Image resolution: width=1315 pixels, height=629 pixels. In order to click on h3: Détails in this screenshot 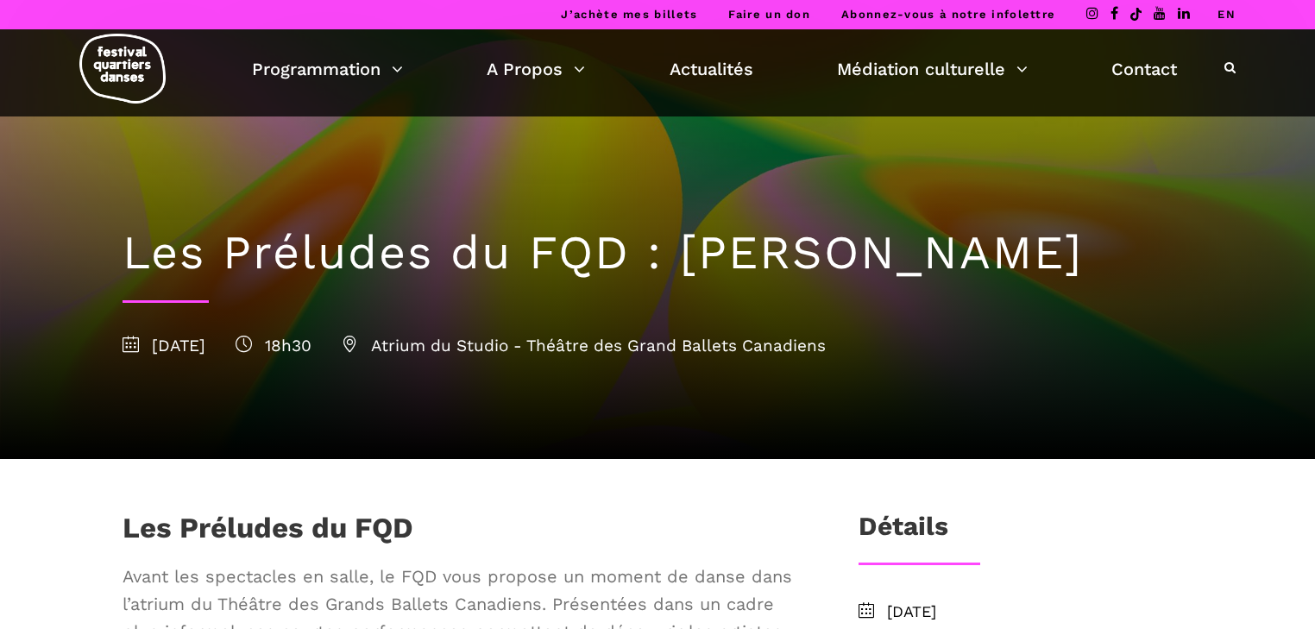, I will do `click(904, 533)`.